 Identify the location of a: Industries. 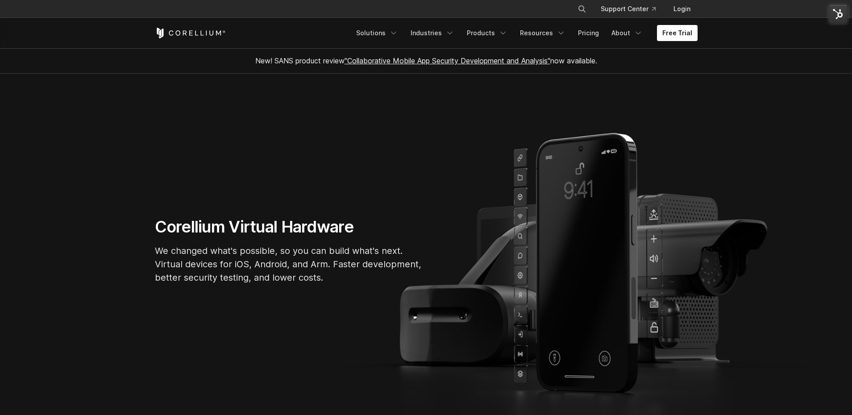
(433, 33).